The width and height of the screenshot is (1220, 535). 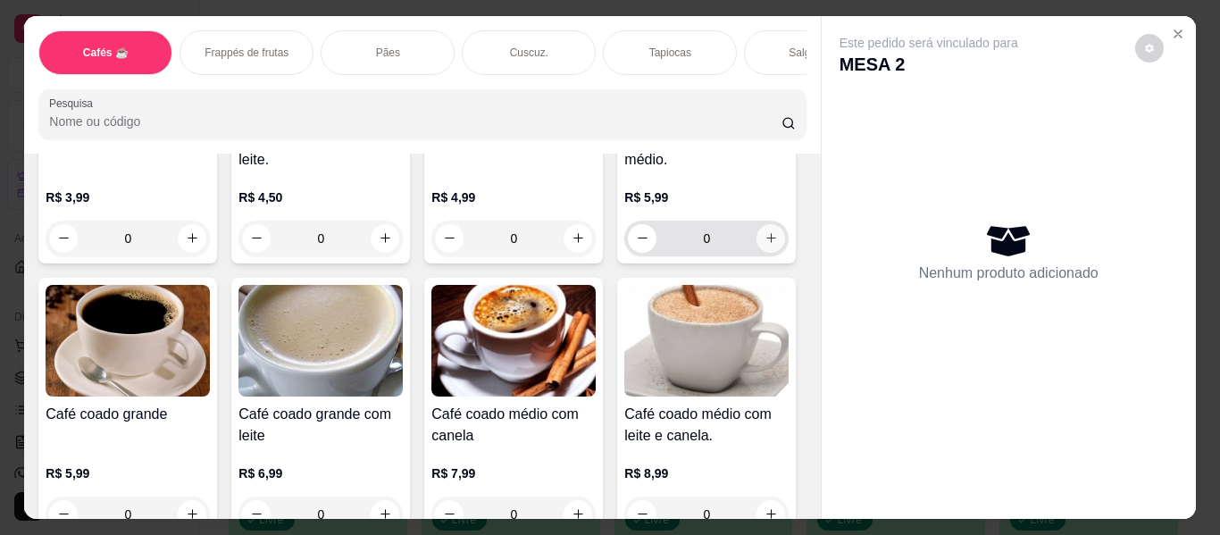 What do you see at coordinates (128, 197) in the screenshot?
I see `p: R$ 3,99` at bounding box center [128, 197].